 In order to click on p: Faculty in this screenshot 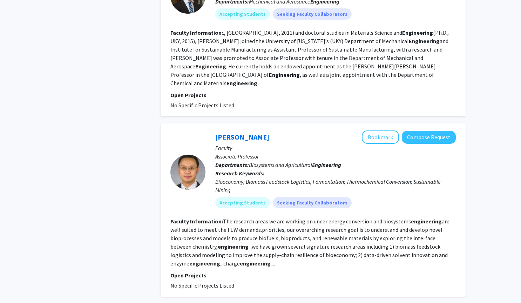, I will do `click(336, 148)`.